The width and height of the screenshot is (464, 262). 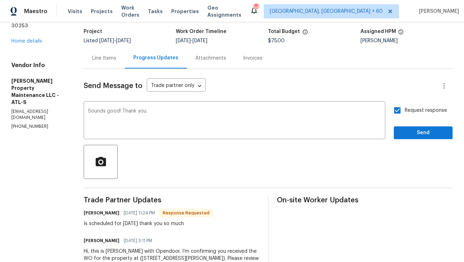 I want to click on span: Visits, so click(x=75, y=11).